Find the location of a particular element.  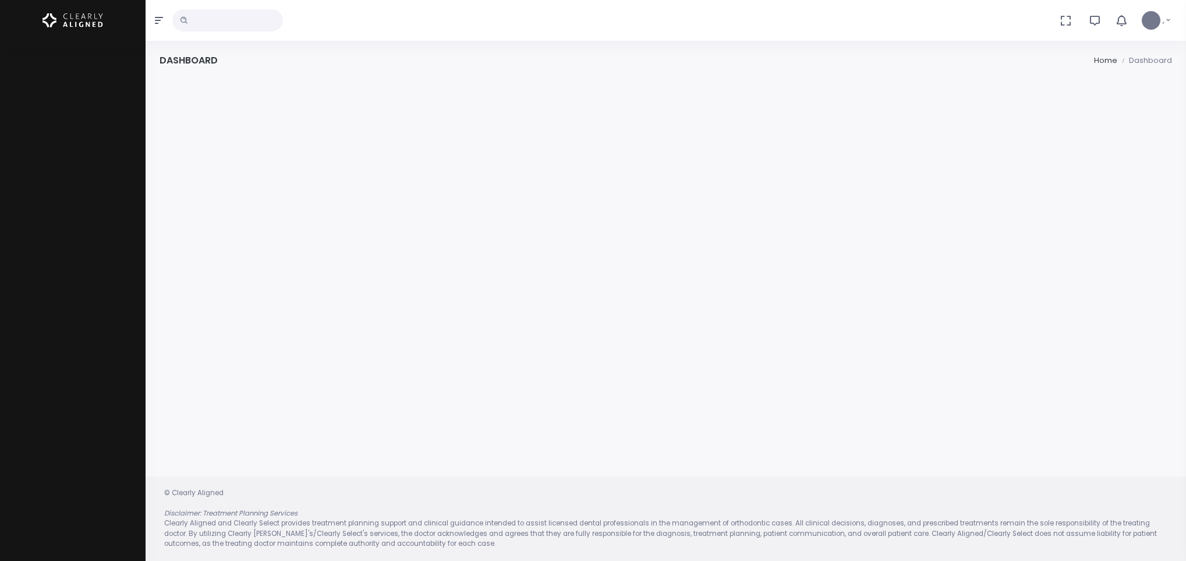

em: Disclaimer: Treatment Planning Services is located at coordinates (231, 513).